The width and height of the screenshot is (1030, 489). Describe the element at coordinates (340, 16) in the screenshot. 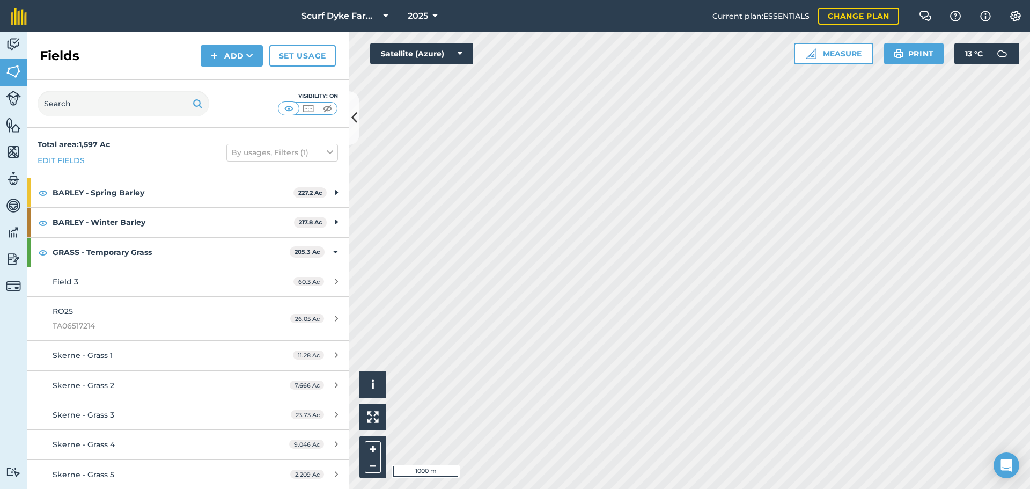

I see `span: Scurf Dyke Farm COU` at that location.